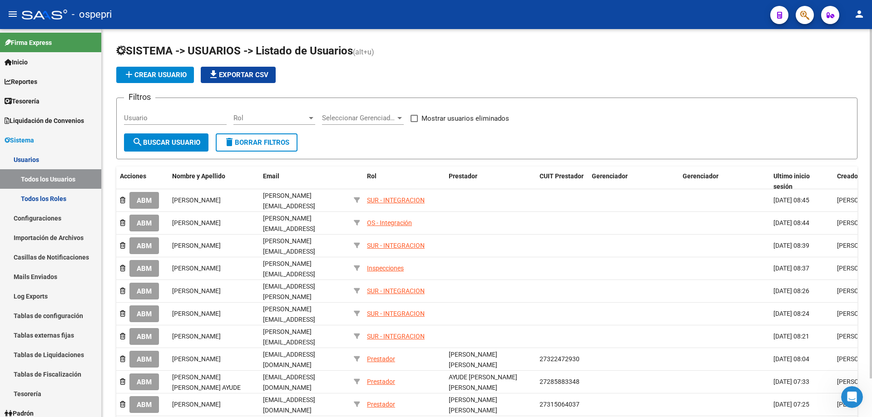 This screenshot has width=872, height=417. Describe the element at coordinates (490, 182) in the screenshot. I see `datatable-header-cell: Prestador` at that location.